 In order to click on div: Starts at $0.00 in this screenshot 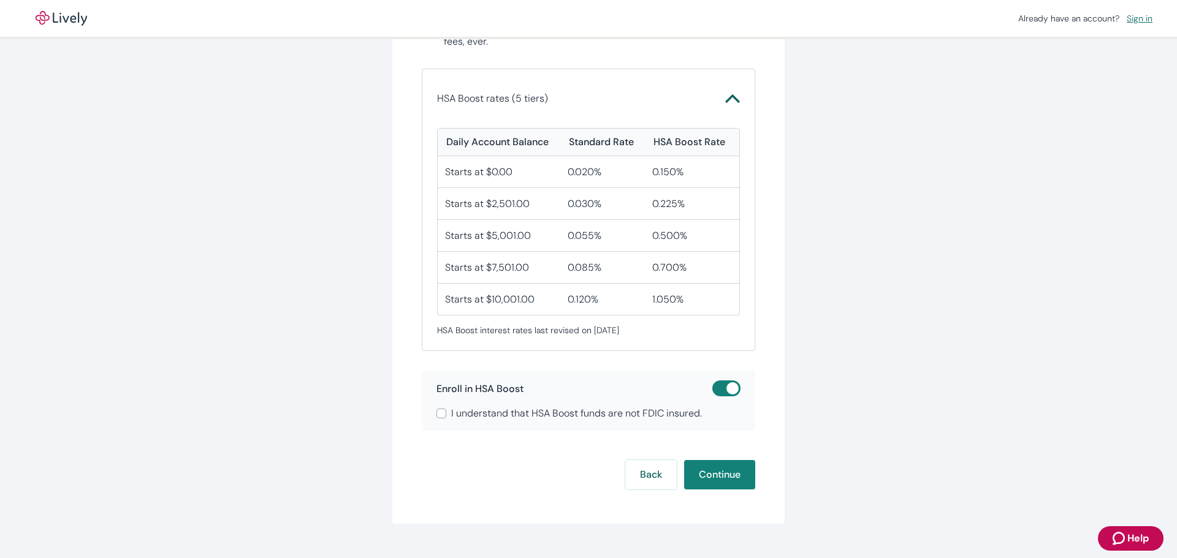, I will do `click(499, 172)`.